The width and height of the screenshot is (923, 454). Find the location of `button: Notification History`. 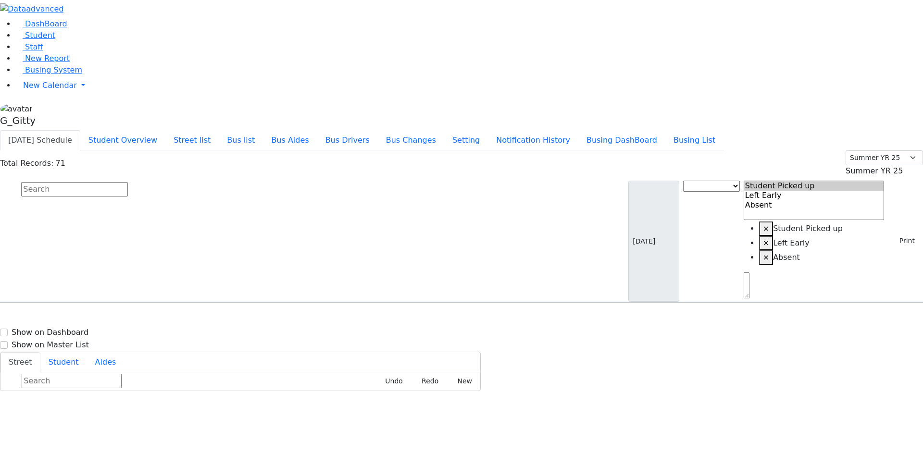

button: Notification History is located at coordinates (533, 140).